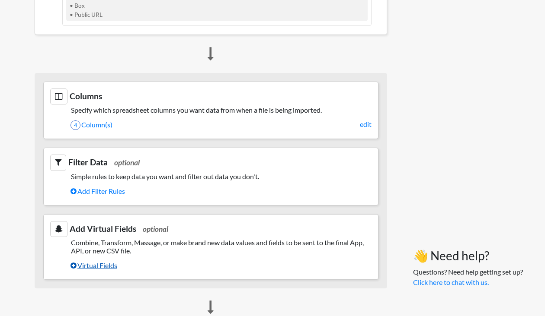 This screenshot has height=316, width=545. Describe the element at coordinates (210, 110) in the screenshot. I see `h5: Specify which spreadsheet columns you want data from when a file is being imported.` at that location.